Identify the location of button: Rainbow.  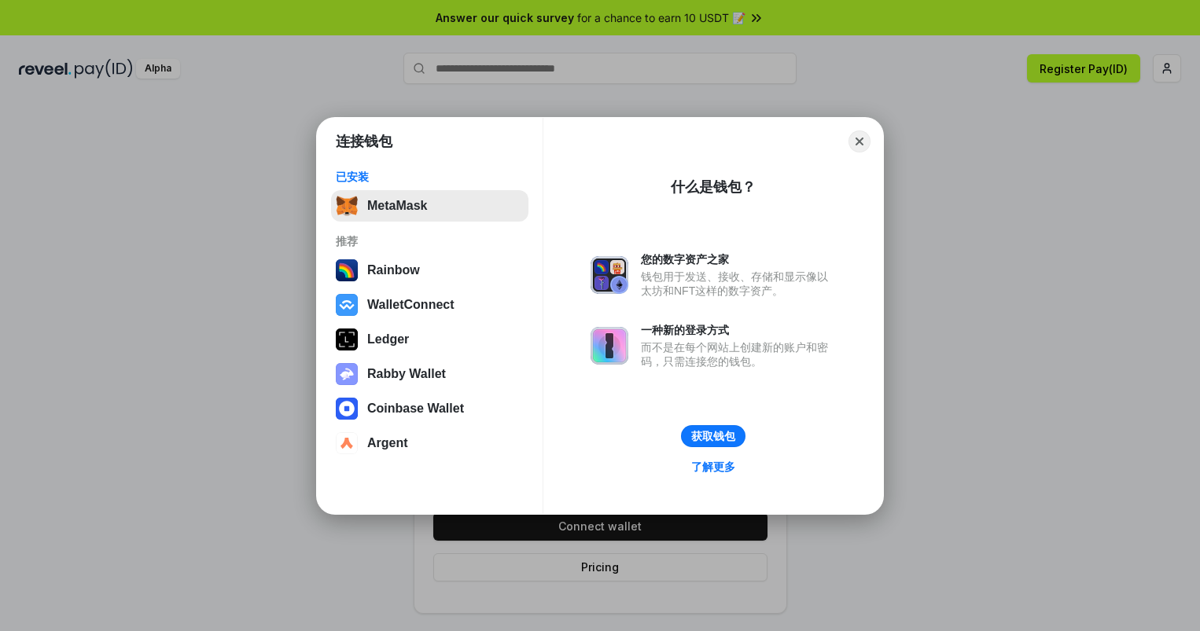
(429, 270).